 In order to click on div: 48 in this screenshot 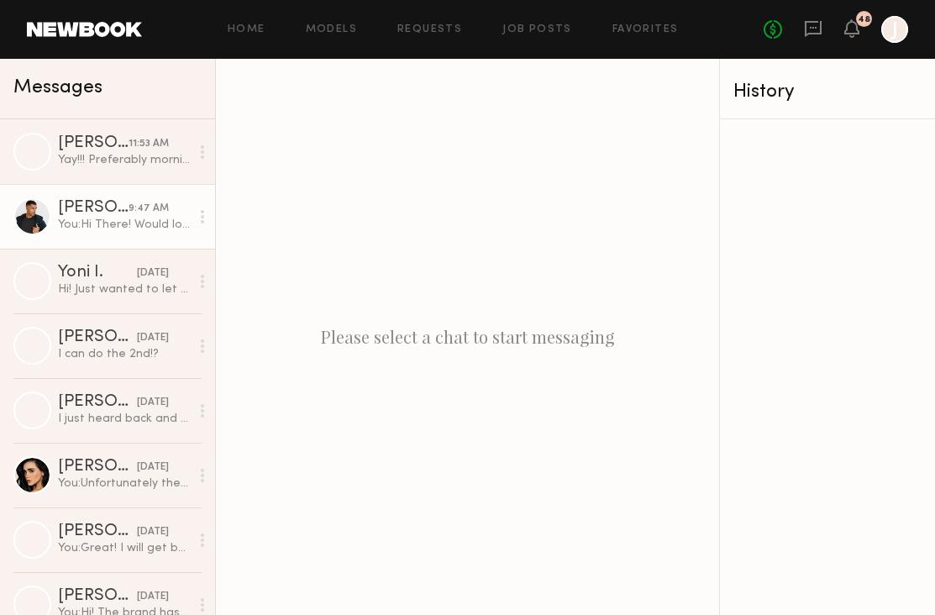, I will do `click(863, 19)`.